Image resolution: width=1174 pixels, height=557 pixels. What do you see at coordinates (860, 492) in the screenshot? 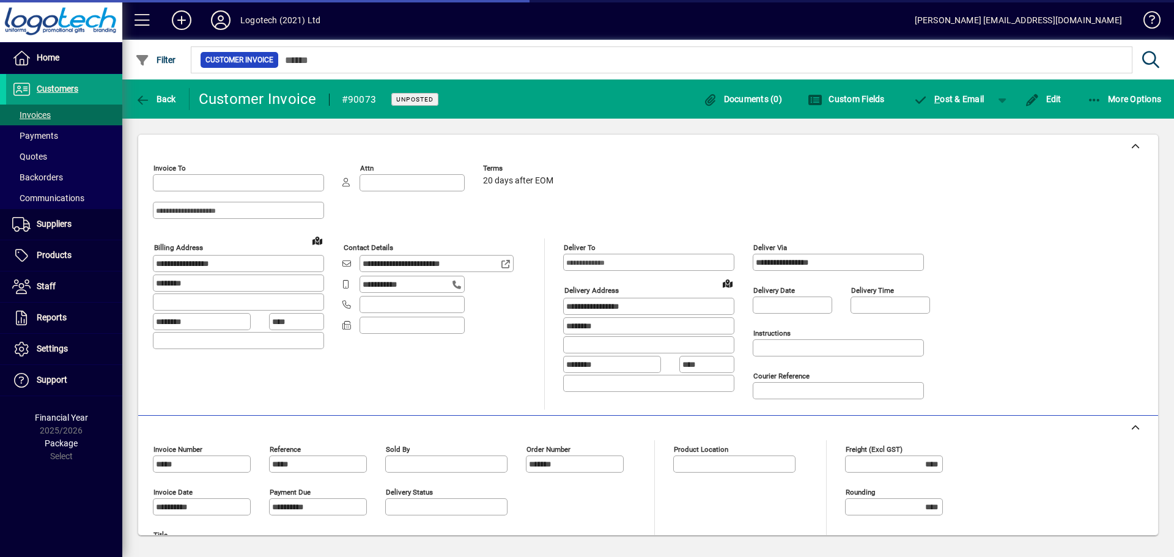
I see `mat-label: Rounding` at bounding box center [860, 492].